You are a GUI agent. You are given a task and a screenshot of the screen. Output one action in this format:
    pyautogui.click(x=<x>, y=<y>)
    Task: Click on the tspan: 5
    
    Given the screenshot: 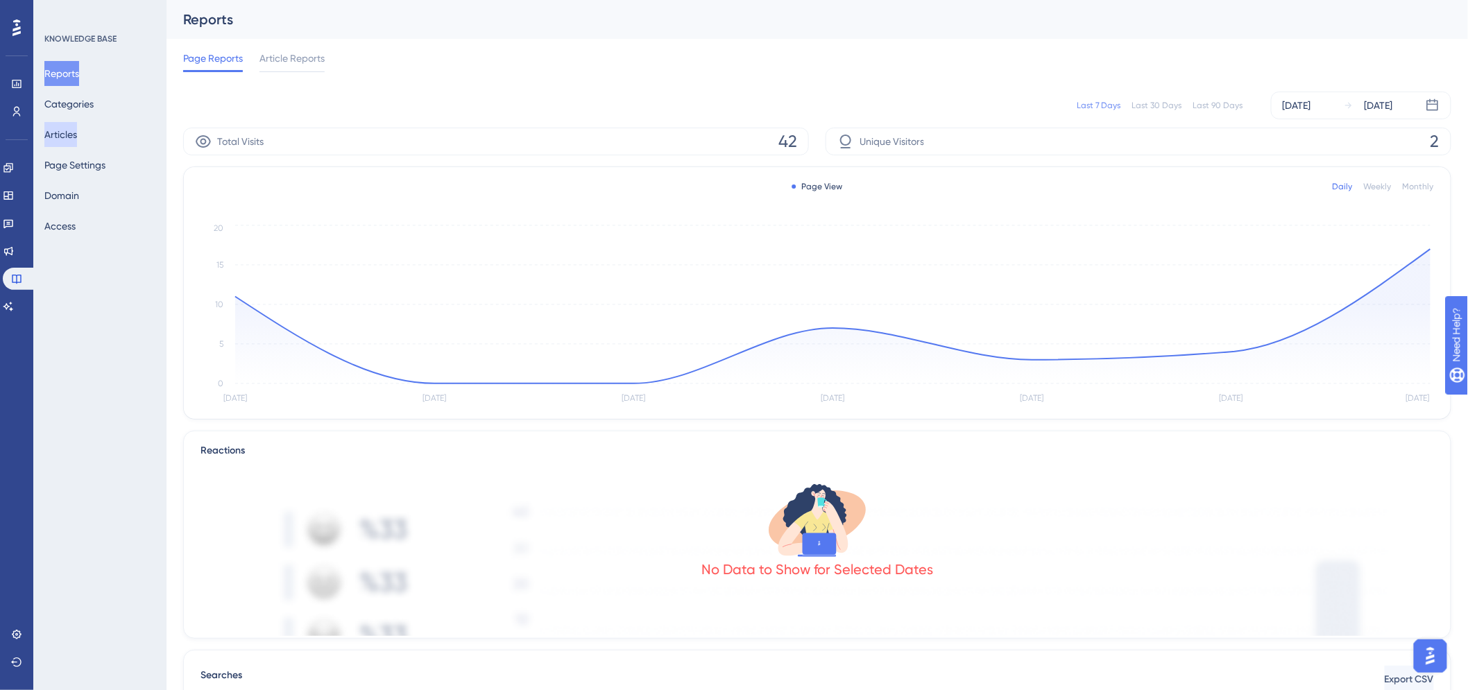 What is the action you would take?
    pyautogui.click(x=221, y=344)
    